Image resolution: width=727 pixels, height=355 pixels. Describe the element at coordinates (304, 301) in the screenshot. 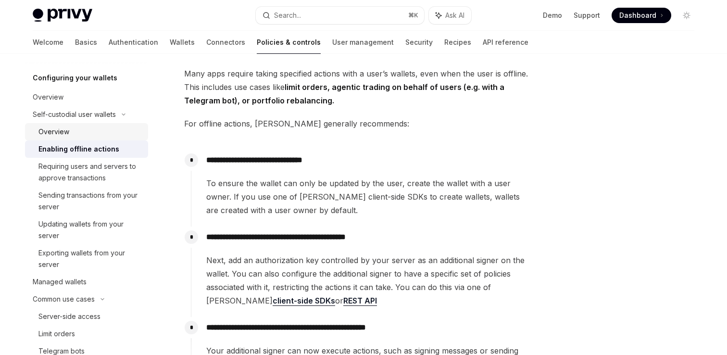

I see `a: client-side SDKs` at that location.